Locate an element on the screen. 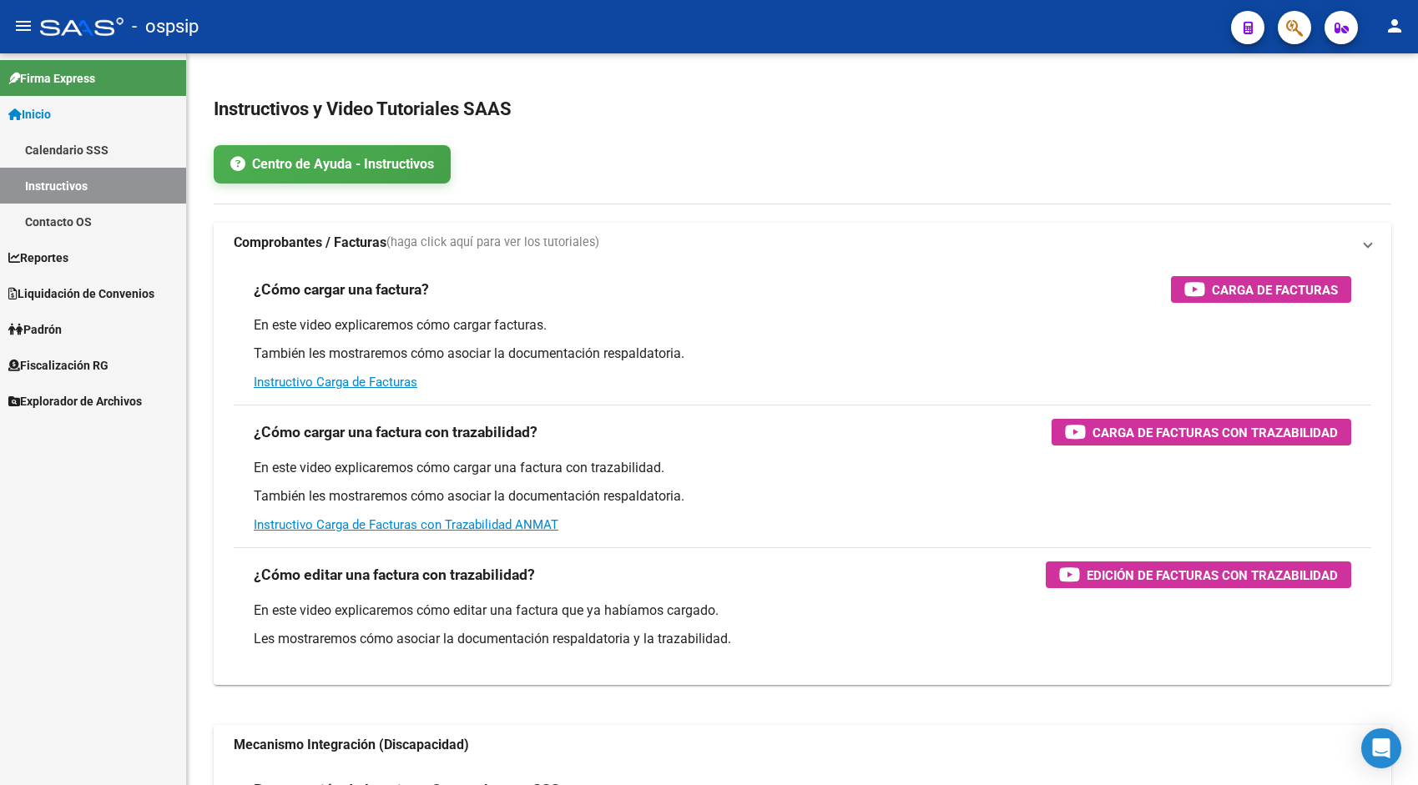  button: Edición de Facturas con Trazabilidad is located at coordinates (1199, 575).